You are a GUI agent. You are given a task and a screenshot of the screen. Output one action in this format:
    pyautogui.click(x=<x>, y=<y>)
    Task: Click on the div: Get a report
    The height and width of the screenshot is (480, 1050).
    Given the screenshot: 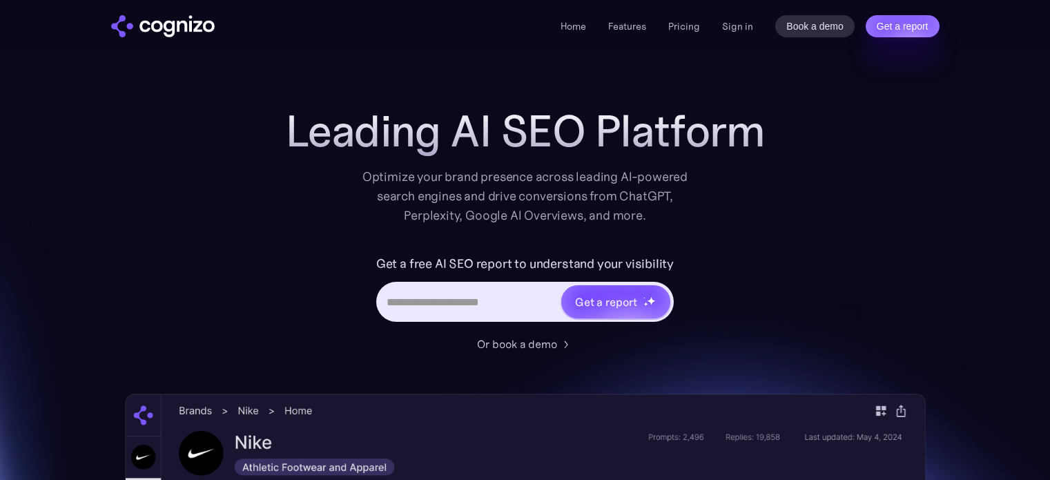 What is the action you would take?
    pyautogui.click(x=606, y=302)
    